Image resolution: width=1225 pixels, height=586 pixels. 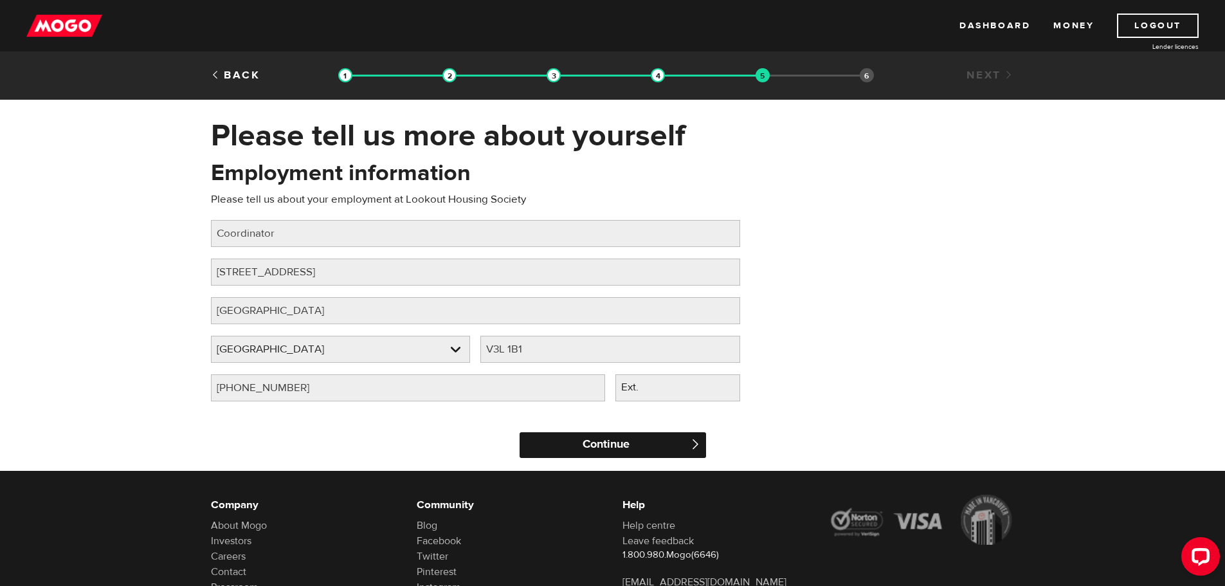 I want to click on a: About Mogo, so click(x=239, y=525).